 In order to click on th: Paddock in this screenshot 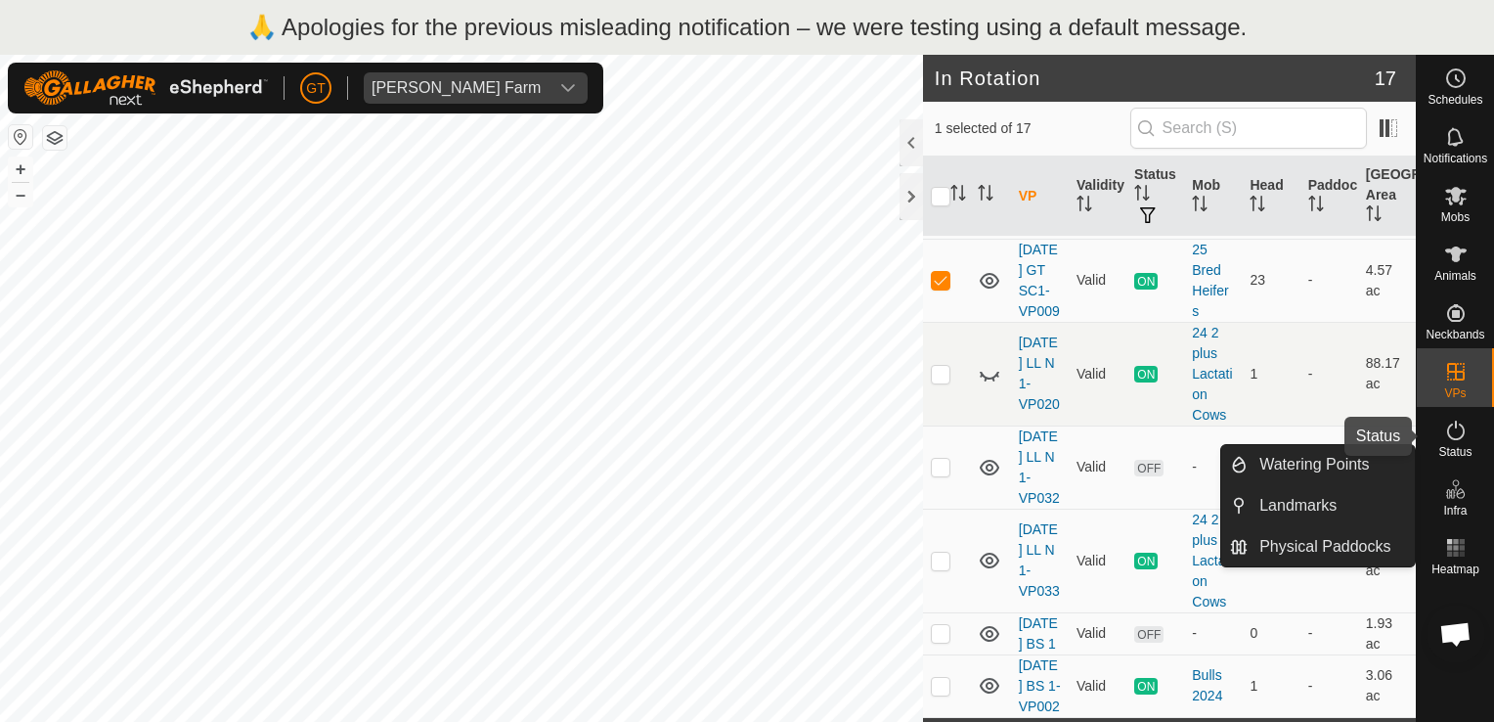, I will do `click(1329, 197)`.